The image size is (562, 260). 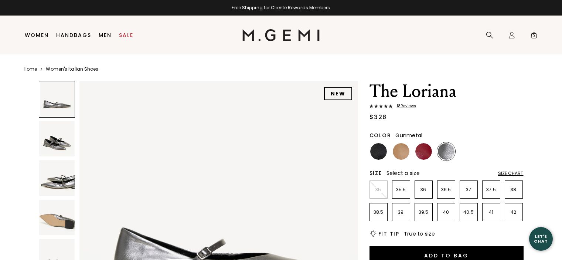 What do you see at coordinates (401, 189) in the screenshot?
I see `p: 35.5` at bounding box center [401, 189].